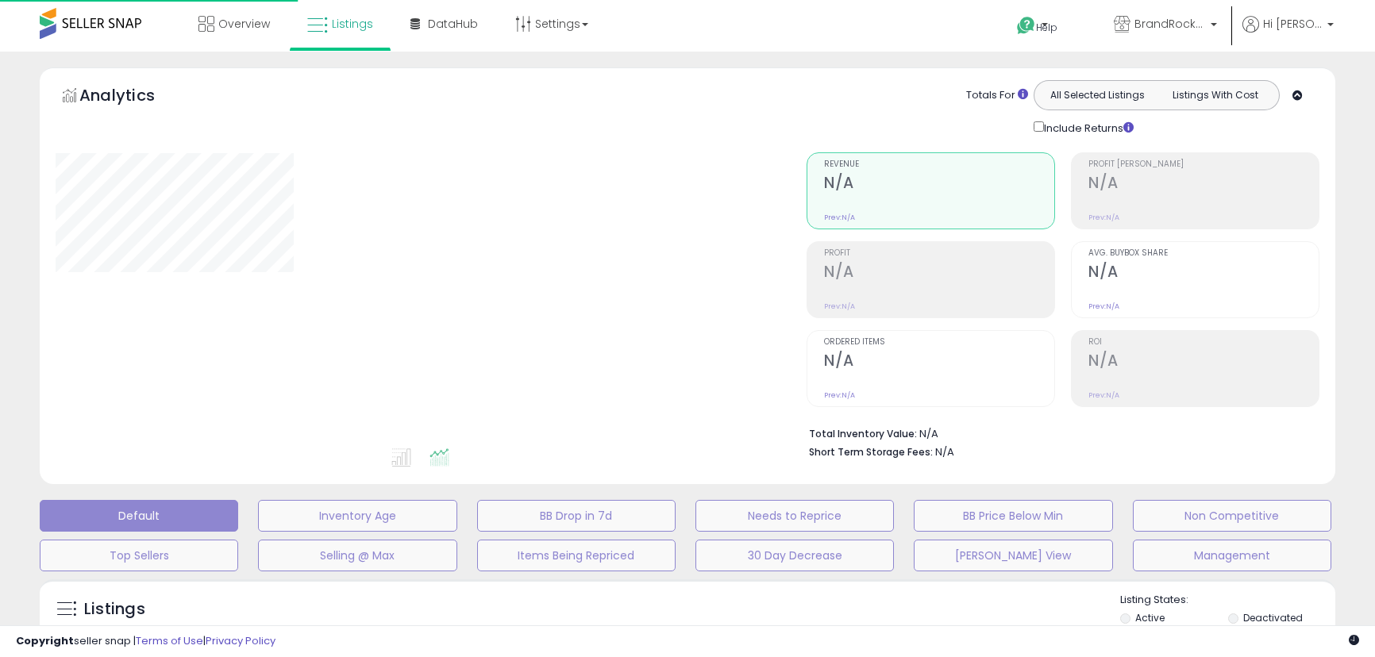  I want to click on button: Default, so click(139, 516).